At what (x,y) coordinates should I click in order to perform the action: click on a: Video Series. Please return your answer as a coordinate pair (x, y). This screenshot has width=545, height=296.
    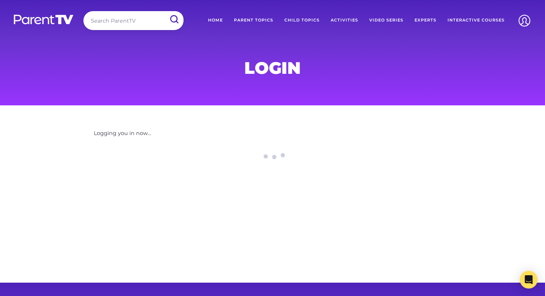
    Looking at the image, I should click on (386, 20).